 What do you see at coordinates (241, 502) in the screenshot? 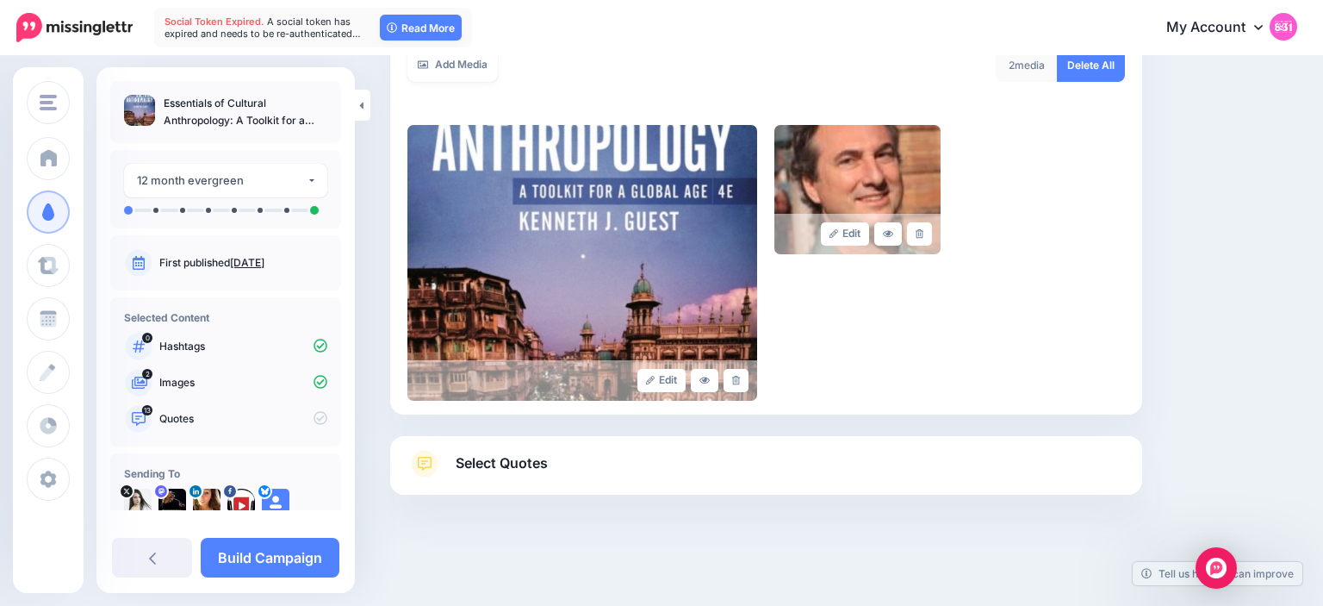
I see `img: 307443043_482319977280263_5046162966333289374_n-bsa149661.png` at bounding box center [241, 502].